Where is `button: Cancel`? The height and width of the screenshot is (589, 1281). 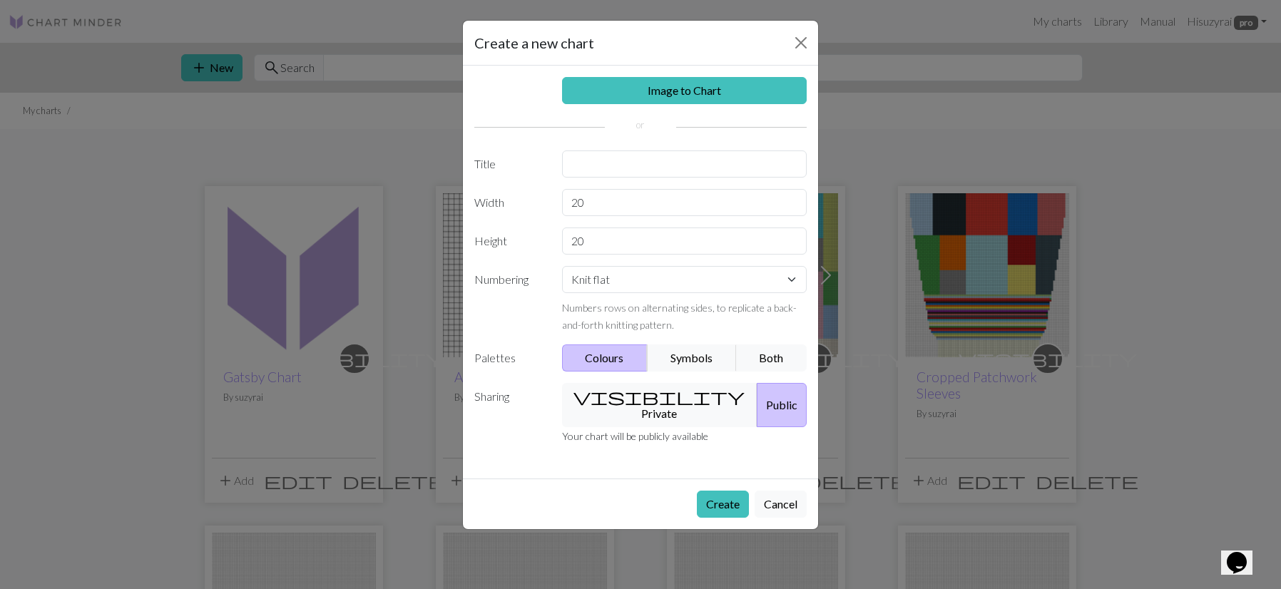
button: Cancel is located at coordinates (780, 504).